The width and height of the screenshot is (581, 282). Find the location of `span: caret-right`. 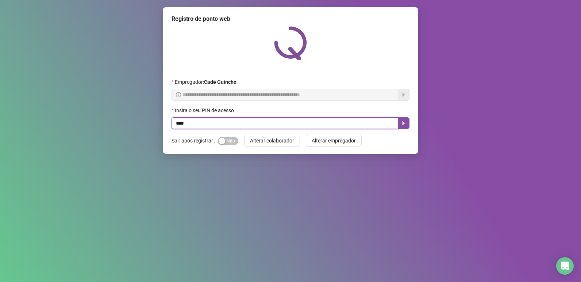

span: caret-right is located at coordinates (403, 123).